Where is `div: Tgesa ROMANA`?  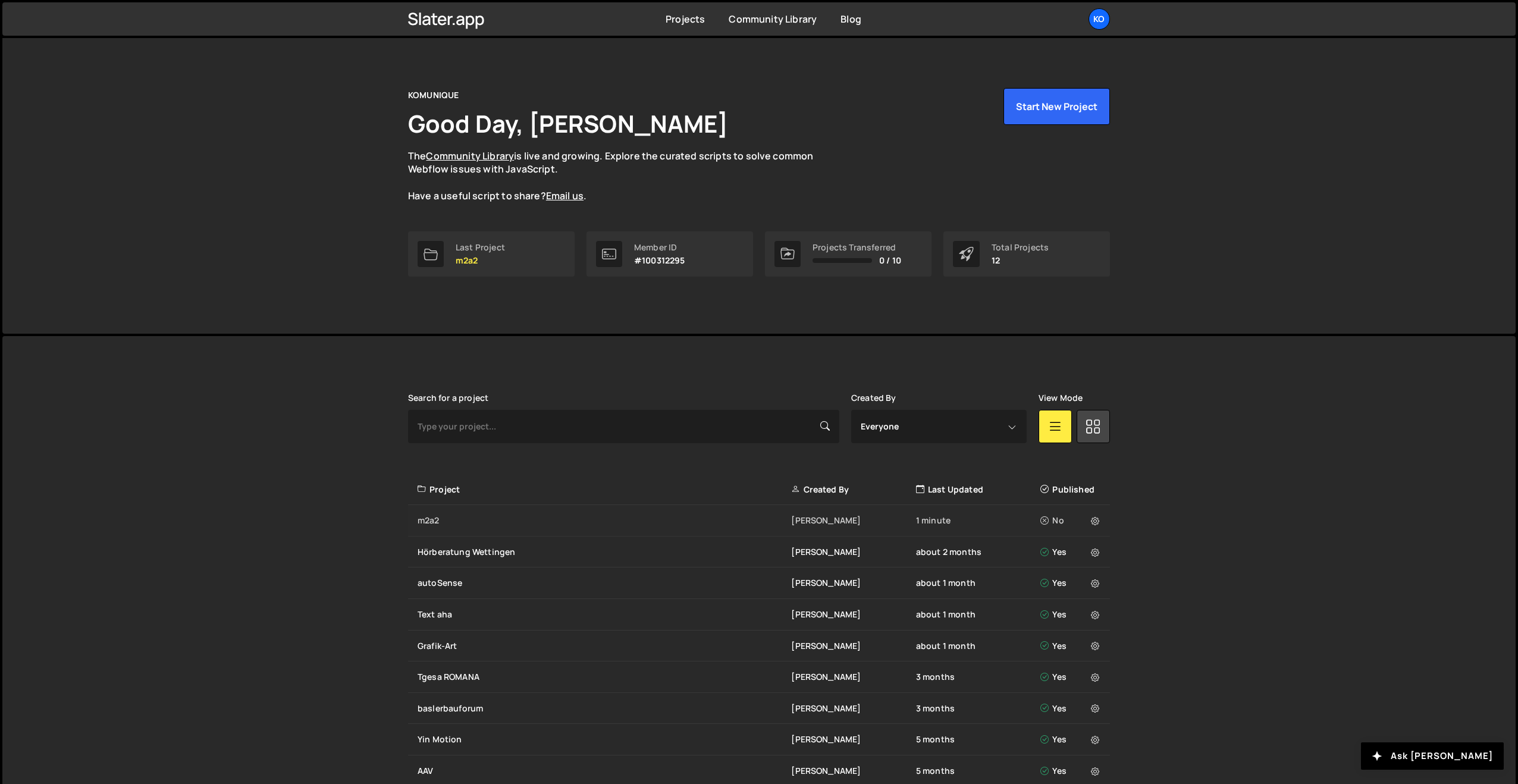
div: Tgesa ROMANA is located at coordinates (605, 676).